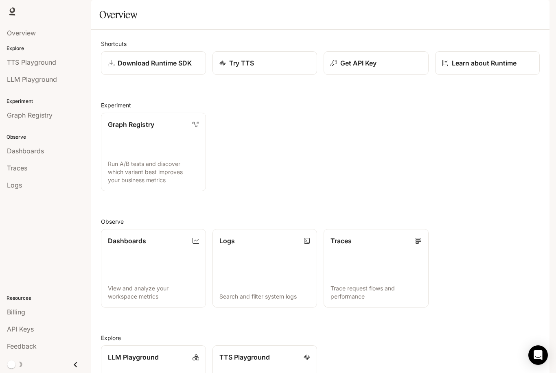 This screenshot has height=373, width=556. Describe the element at coordinates (131, 124) in the screenshot. I see `p: Graph Registry` at that location.